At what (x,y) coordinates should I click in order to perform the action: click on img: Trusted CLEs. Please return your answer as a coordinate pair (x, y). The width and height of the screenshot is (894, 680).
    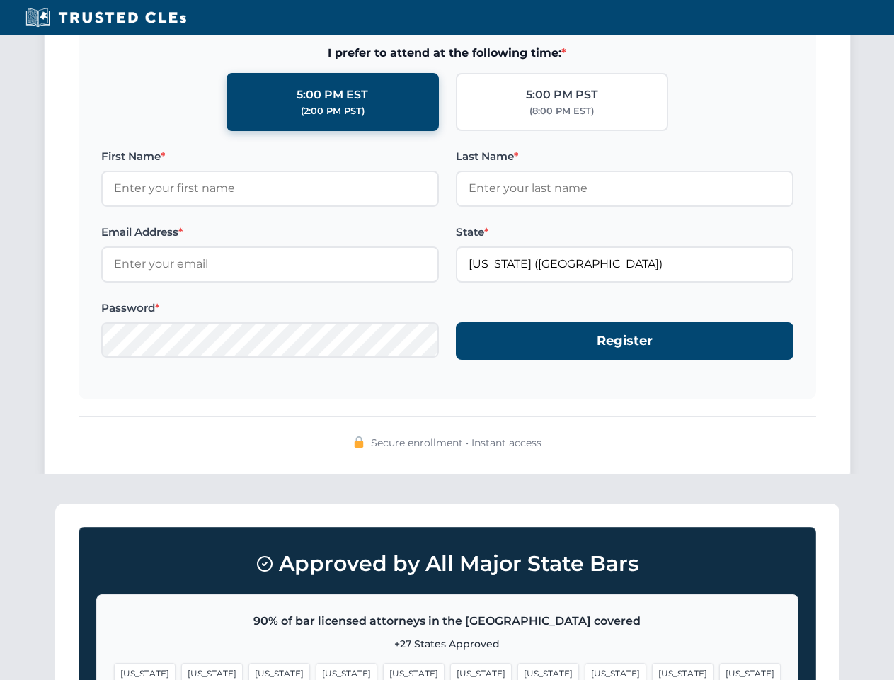
    Looking at the image, I should click on (105, 18).